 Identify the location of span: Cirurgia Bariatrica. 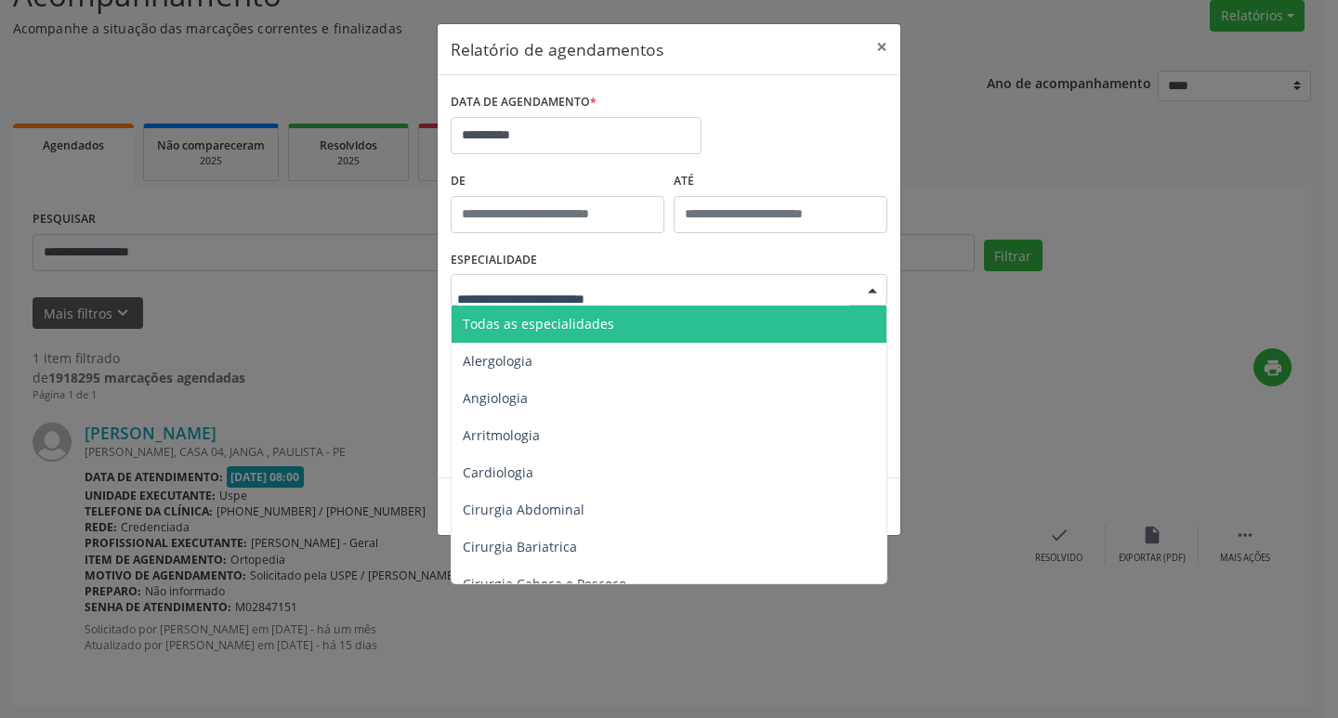
(519, 546).